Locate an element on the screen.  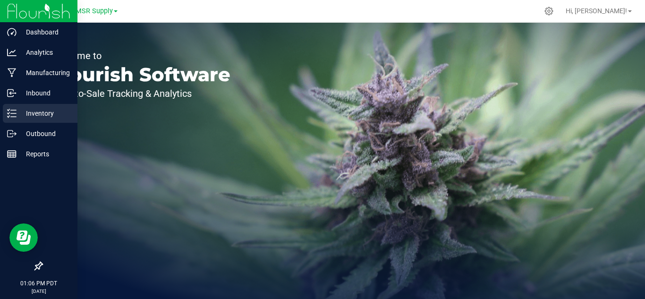
inline-svg: Inventory is located at coordinates (12, 113).